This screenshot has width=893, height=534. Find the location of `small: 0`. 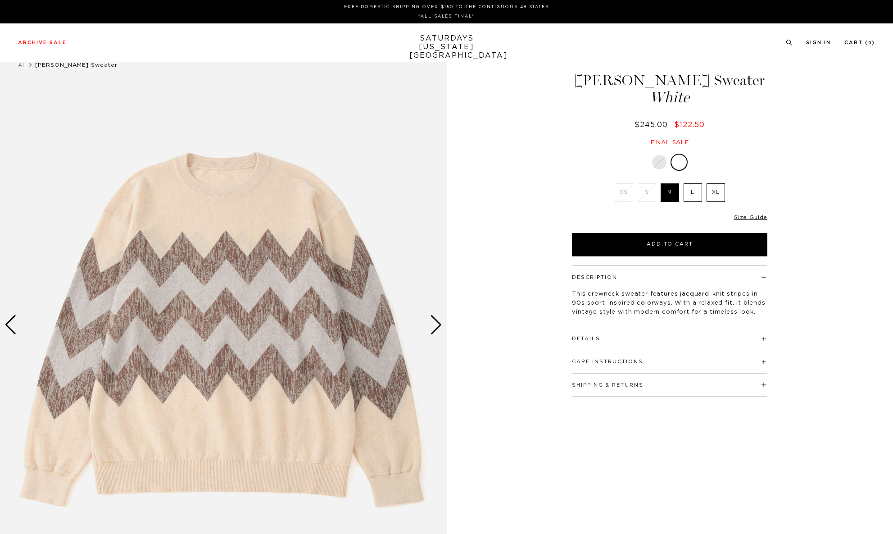

small: 0 is located at coordinates (870, 43).